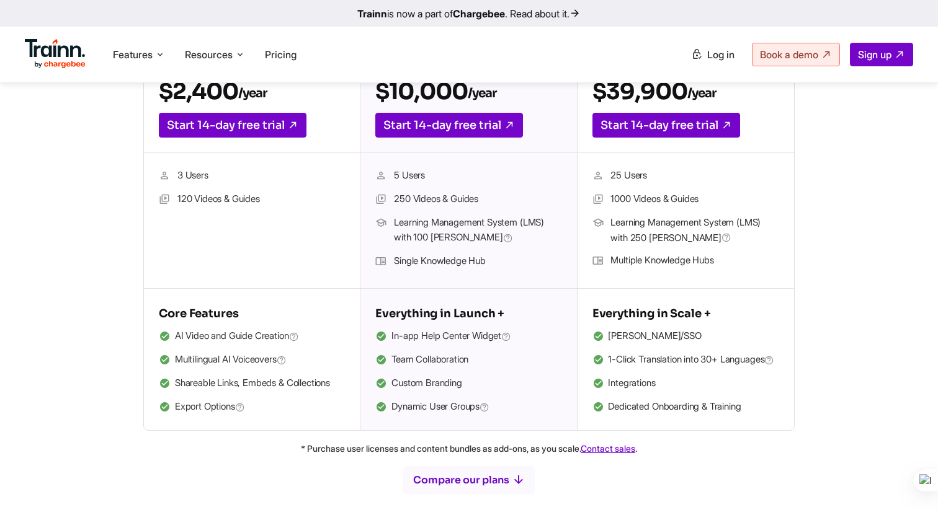 The height and width of the screenshot is (510, 938). What do you see at coordinates (608, 448) in the screenshot?
I see `a: Contact sales` at bounding box center [608, 448].